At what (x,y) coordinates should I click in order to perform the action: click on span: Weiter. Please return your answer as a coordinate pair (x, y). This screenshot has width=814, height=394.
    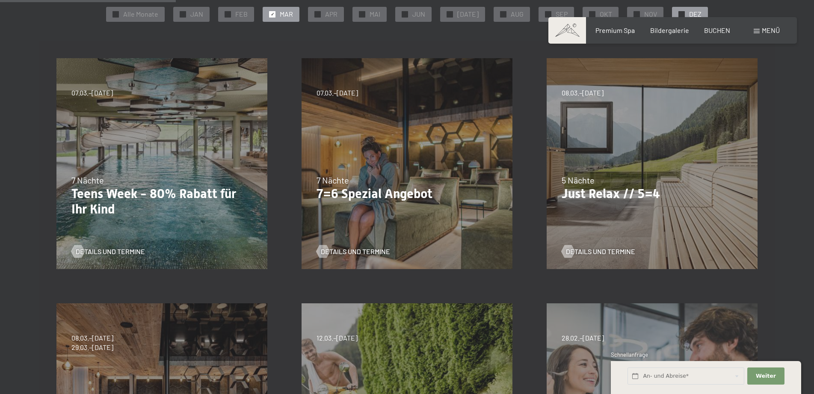
    Looking at the image, I should click on (765, 376).